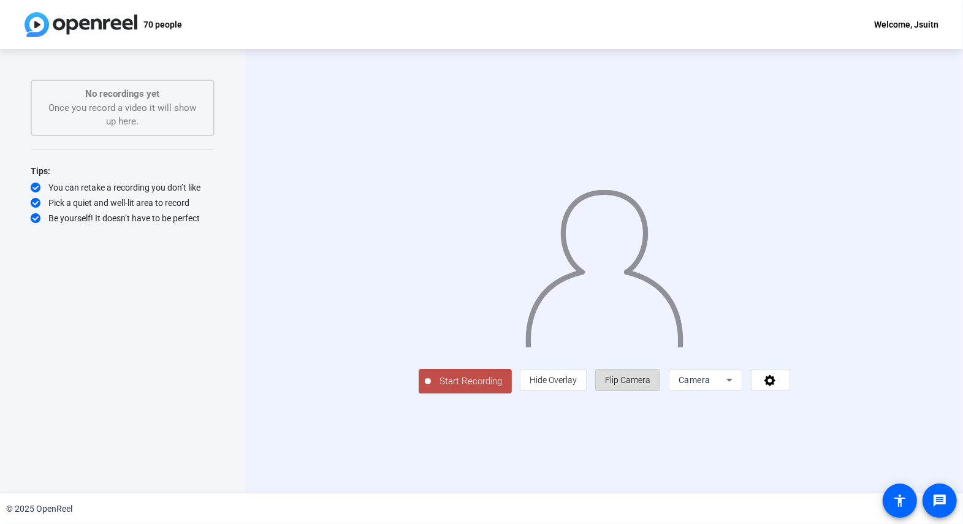  I want to click on span: Camera, so click(694, 380).